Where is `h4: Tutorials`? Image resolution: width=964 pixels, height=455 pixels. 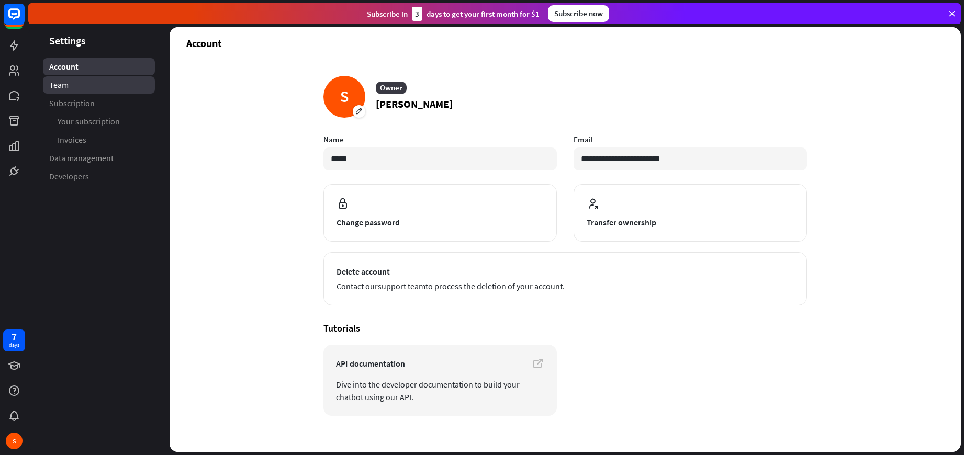 h4: Tutorials is located at coordinates (565, 328).